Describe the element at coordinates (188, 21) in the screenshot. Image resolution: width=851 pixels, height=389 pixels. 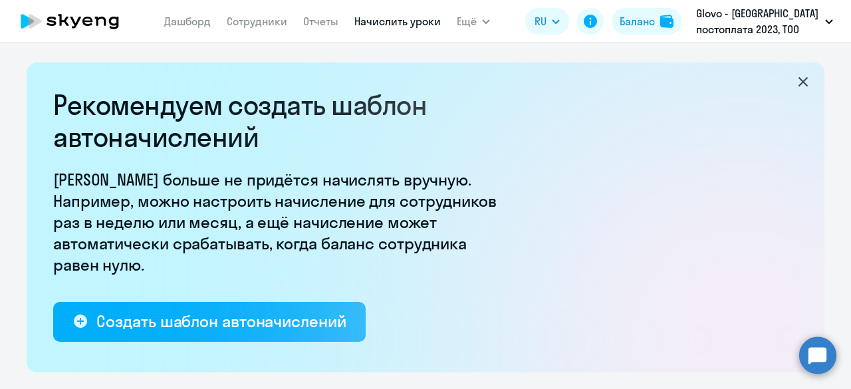
I see `a: Дашборд` at that location.